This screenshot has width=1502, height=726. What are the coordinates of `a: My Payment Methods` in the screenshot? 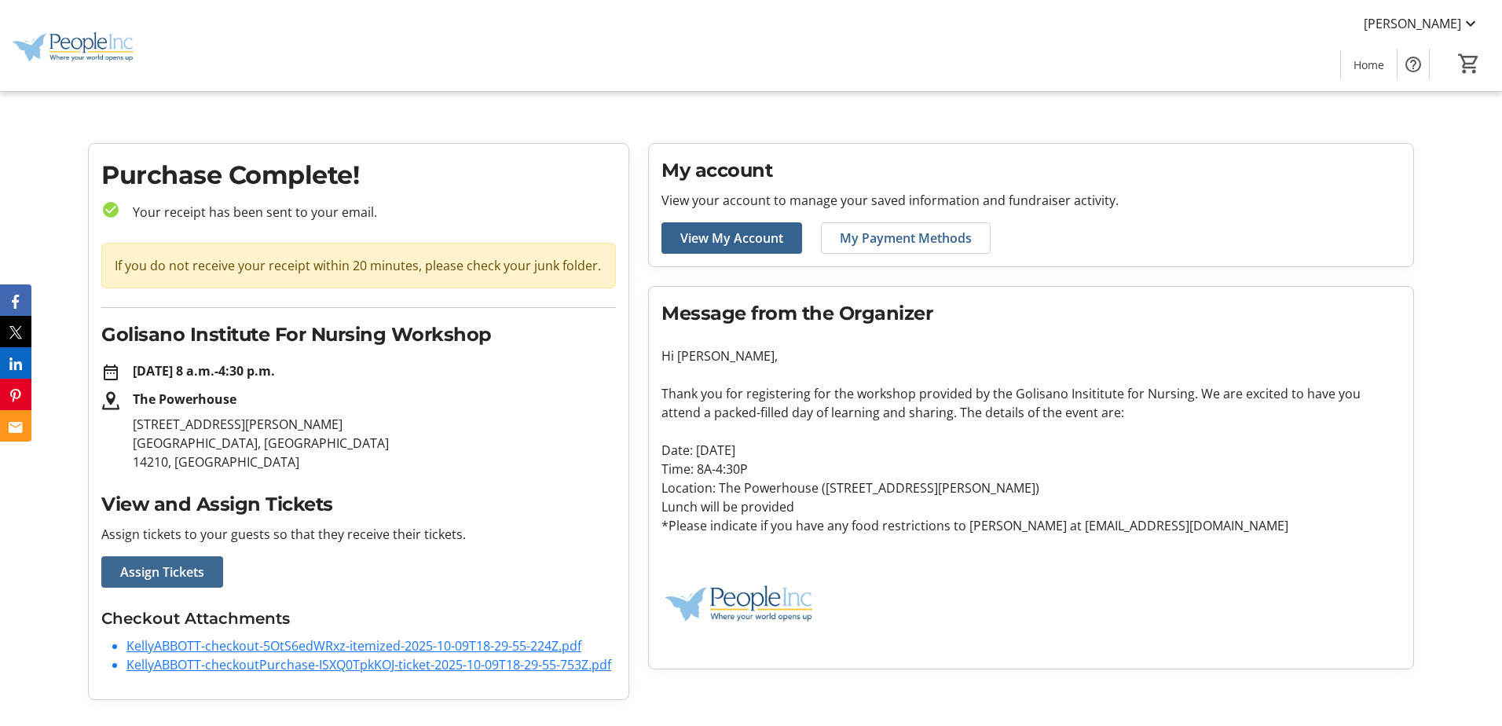 It's located at (905, 238).